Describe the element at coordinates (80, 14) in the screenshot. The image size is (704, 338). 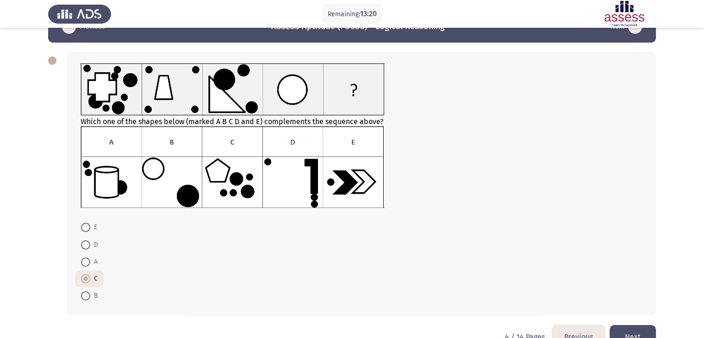
I see `img: Assess Talent Management logo` at that location.